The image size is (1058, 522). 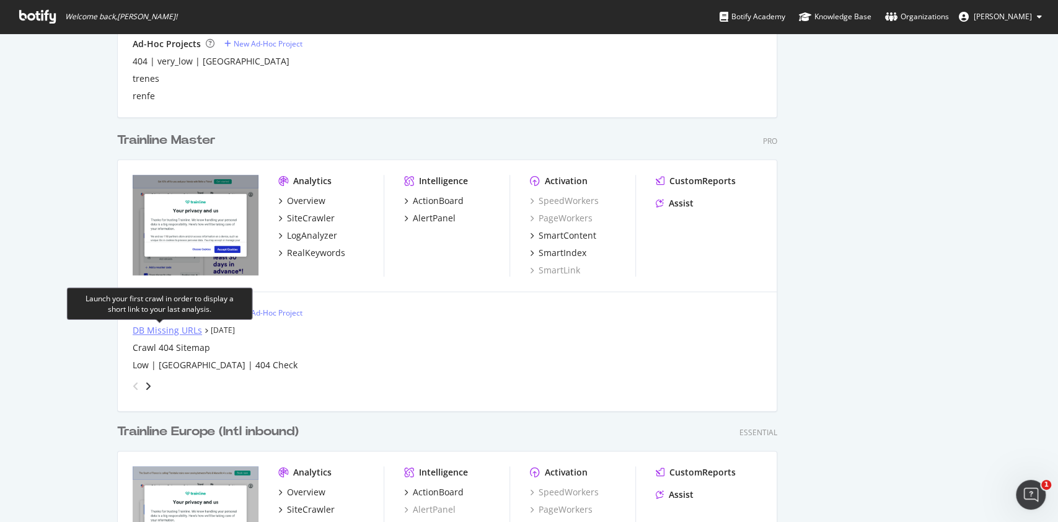 What do you see at coordinates (171, 348) in the screenshot?
I see `div: Crawl 404 Sitemap` at bounding box center [171, 348].